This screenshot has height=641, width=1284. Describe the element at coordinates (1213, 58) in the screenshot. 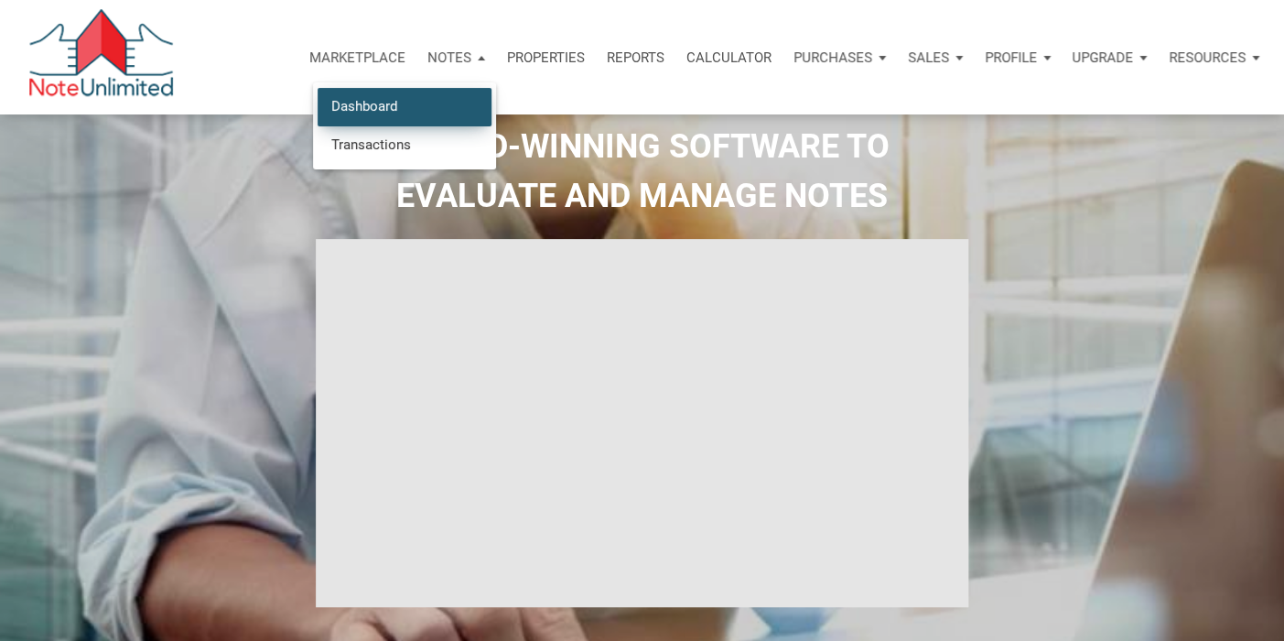

I see `a: Resources` at that location.